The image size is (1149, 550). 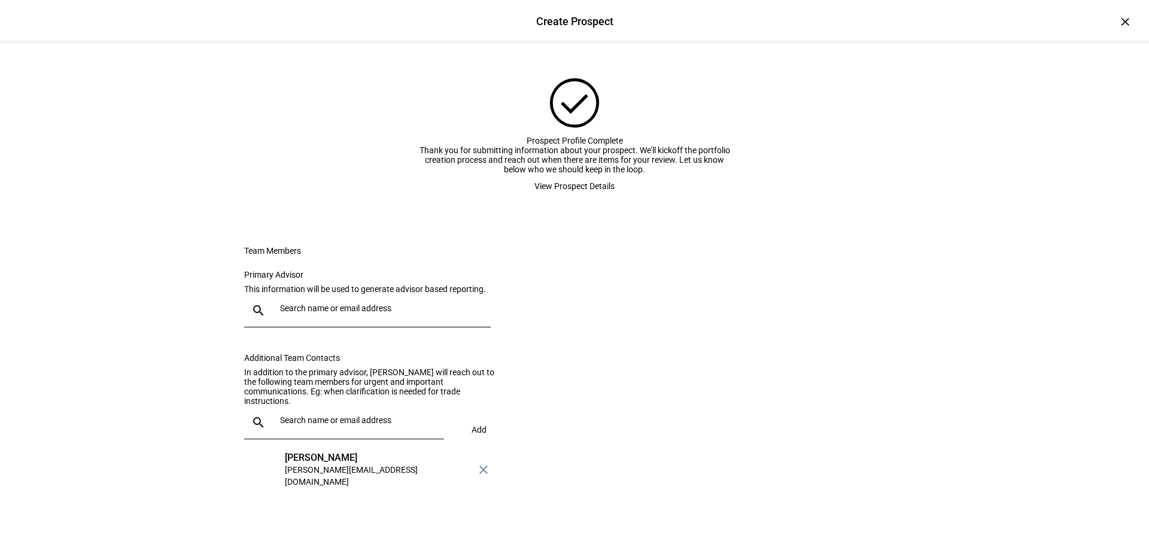 I want to click on div: Thank you for submitting information about your prospect. We’ll kickoff the portfolio creation pr..., so click(x=575, y=160).